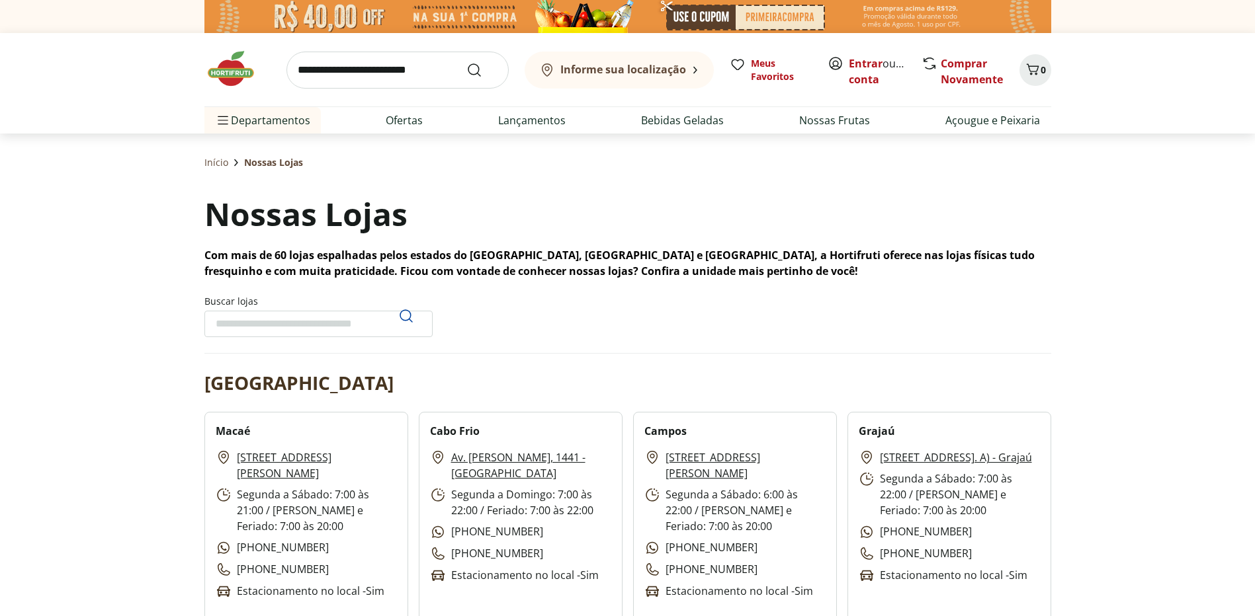 The width and height of the screenshot is (1255, 616). I want to click on span: Departamentos, so click(263, 120).